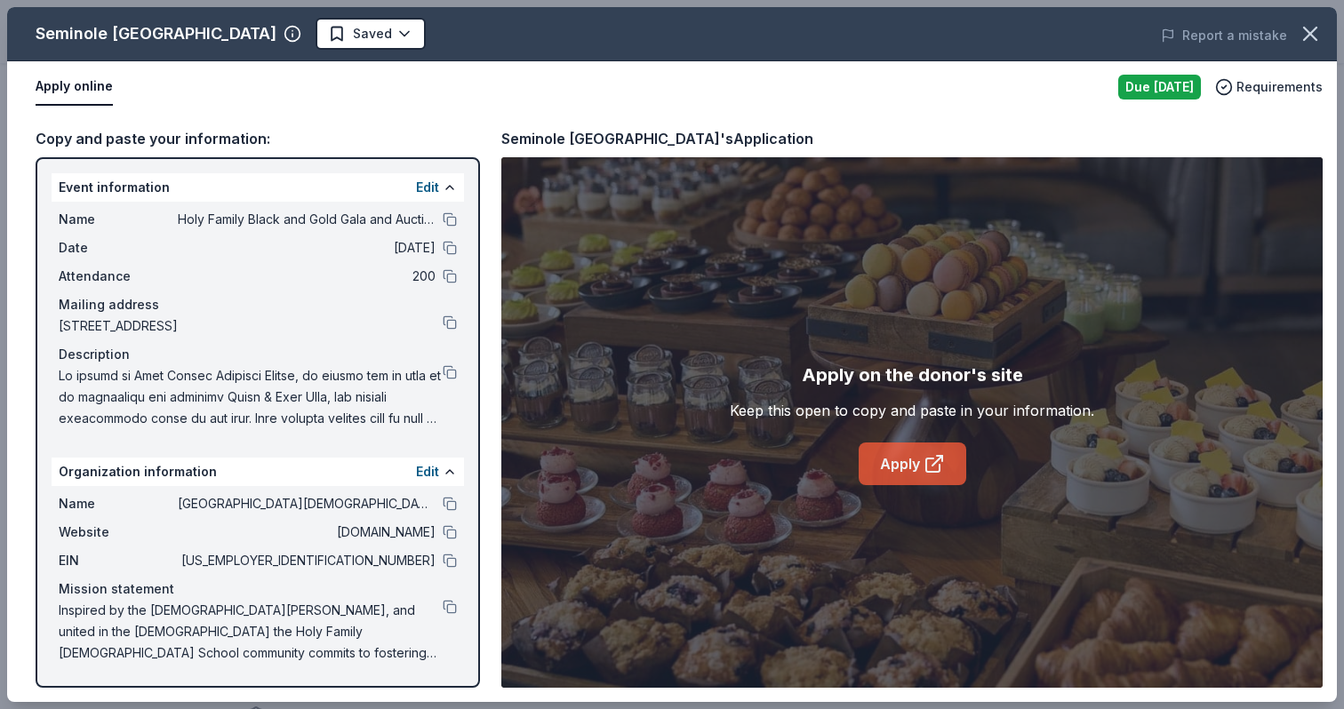  Describe the element at coordinates (118, 248) in the screenshot. I see `span: Date` at that location.